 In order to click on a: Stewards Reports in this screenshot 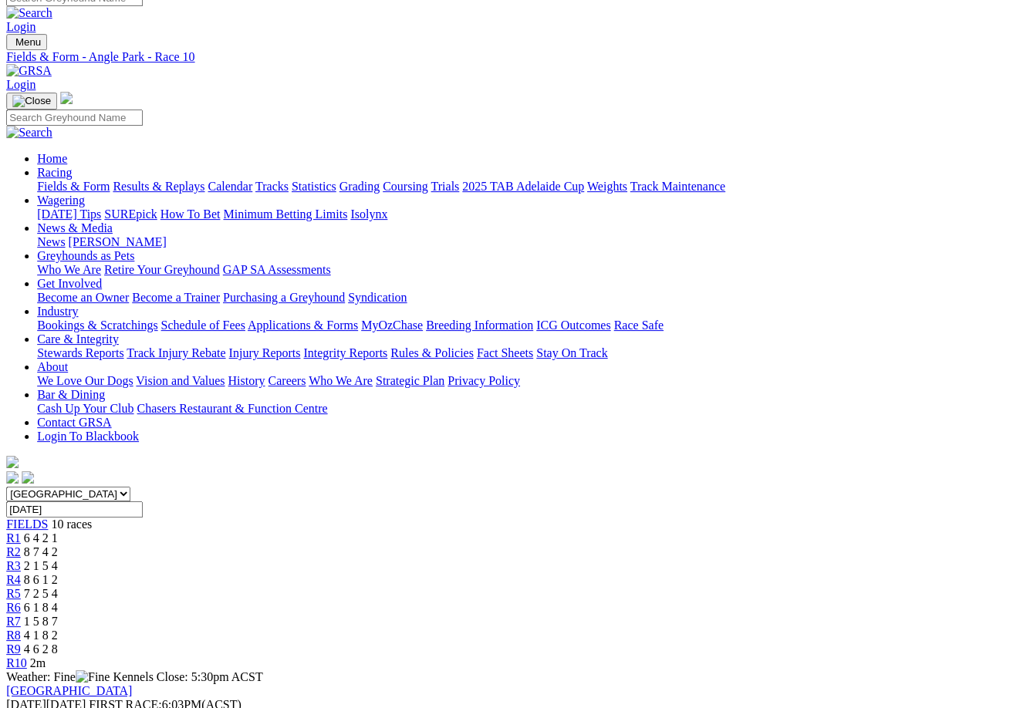, I will do `click(80, 353)`.